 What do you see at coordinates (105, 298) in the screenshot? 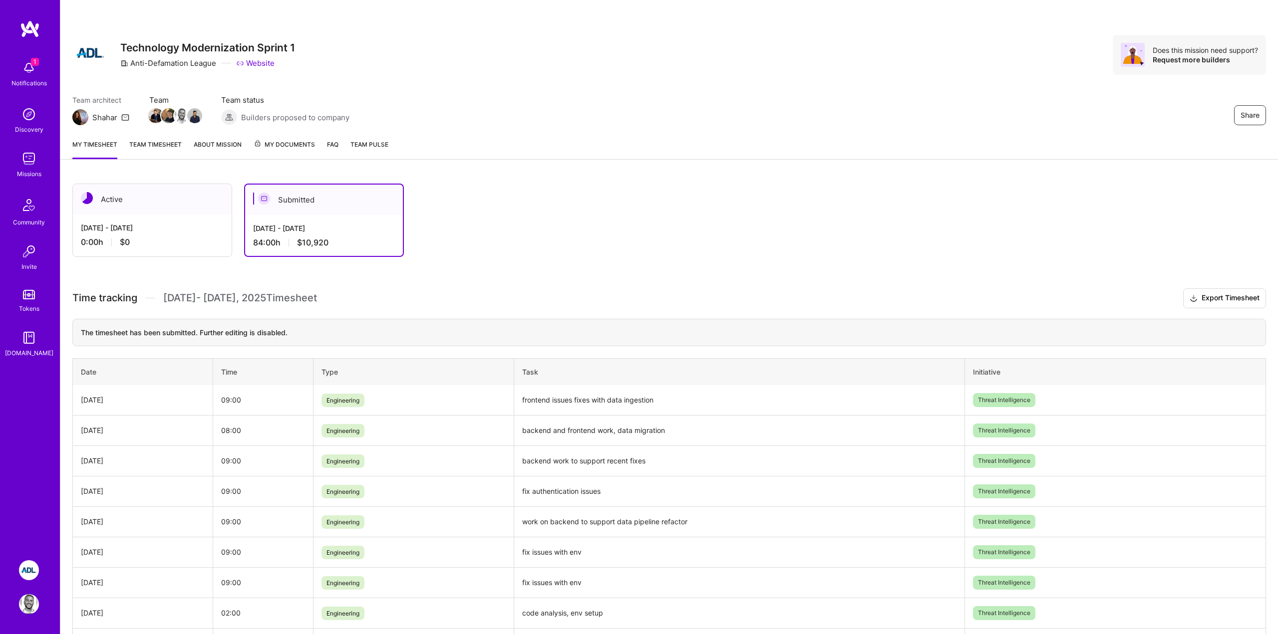
I see `span: Time tracking` at bounding box center [105, 298].